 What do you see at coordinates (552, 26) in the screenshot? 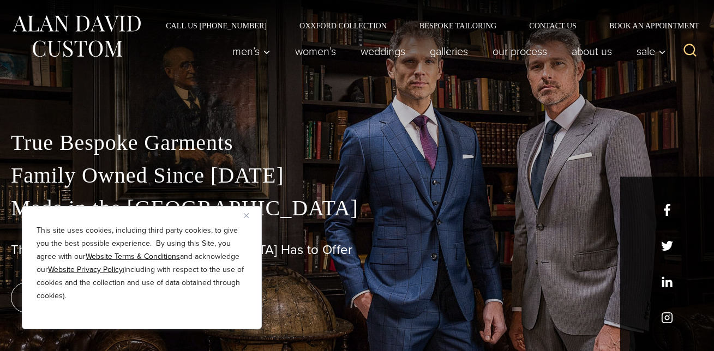
I see `a: Contact Us` at bounding box center [552, 26].